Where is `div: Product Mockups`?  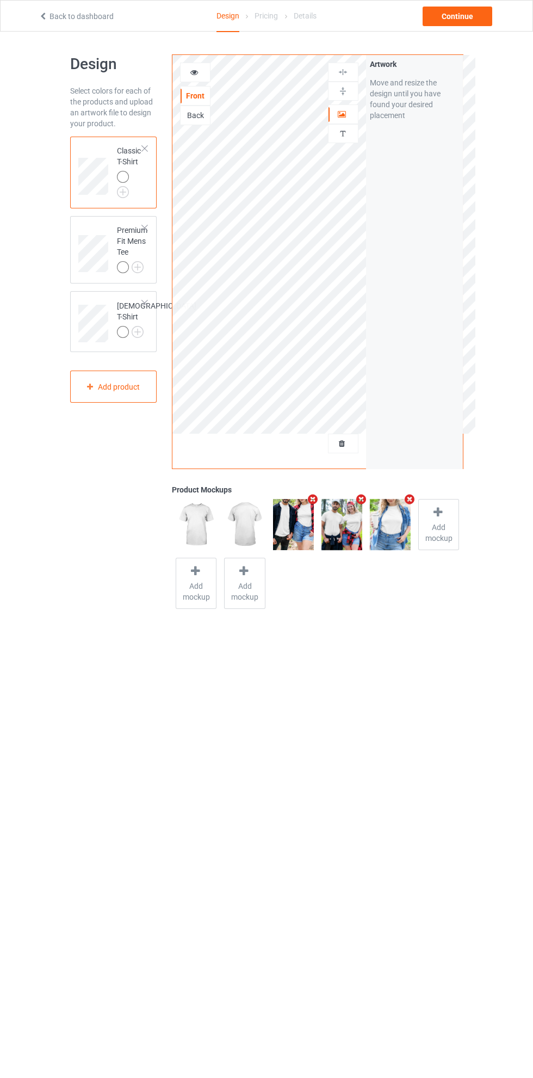
div: Product Mockups is located at coordinates (317, 490).